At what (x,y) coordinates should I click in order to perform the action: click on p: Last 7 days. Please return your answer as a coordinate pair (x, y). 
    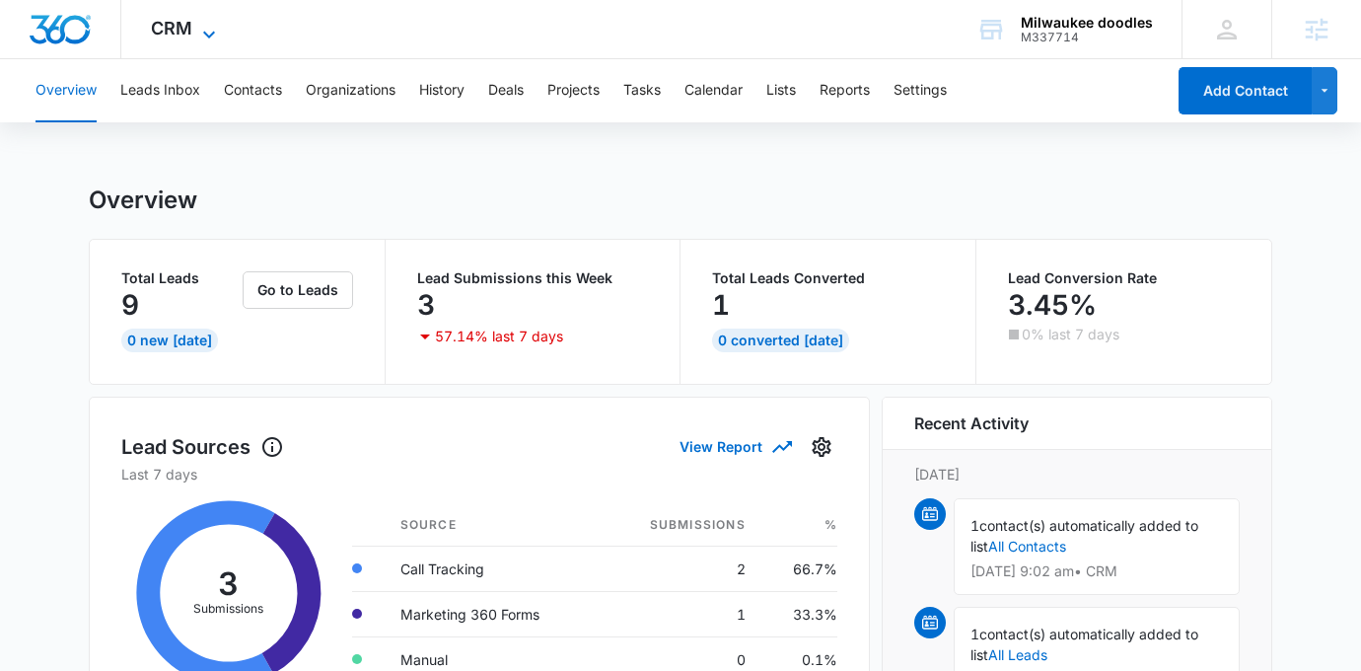
    Looking at the image, I should click on (479, 473).